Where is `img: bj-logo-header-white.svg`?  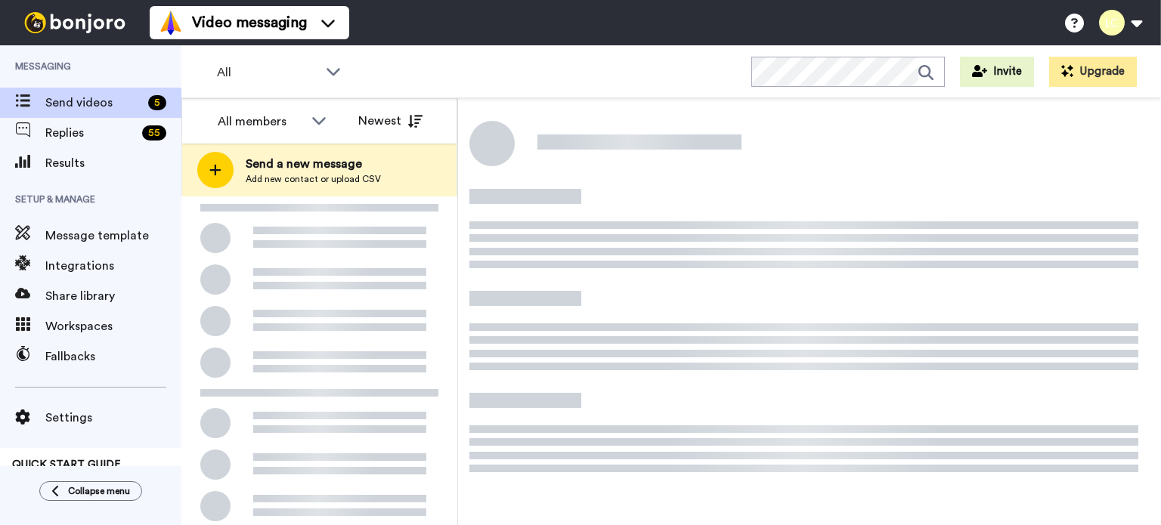 img: bj-logo-header-white.svg is located at coordinates (75, 23).